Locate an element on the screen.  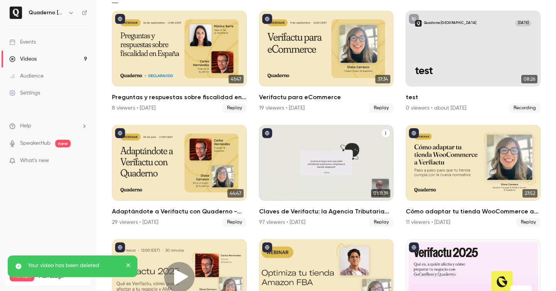
li: Preguntas y respuestas sobre fiscalidad en España: impuestos, facturas y más is located at coordinates (179, 62).